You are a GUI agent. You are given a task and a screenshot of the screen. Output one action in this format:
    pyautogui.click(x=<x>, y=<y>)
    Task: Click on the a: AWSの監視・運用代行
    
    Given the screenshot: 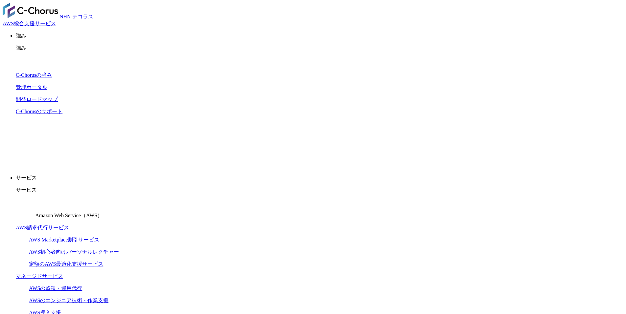 What is the action you would take?
    pyautogui.click(x=55, y=288)
    